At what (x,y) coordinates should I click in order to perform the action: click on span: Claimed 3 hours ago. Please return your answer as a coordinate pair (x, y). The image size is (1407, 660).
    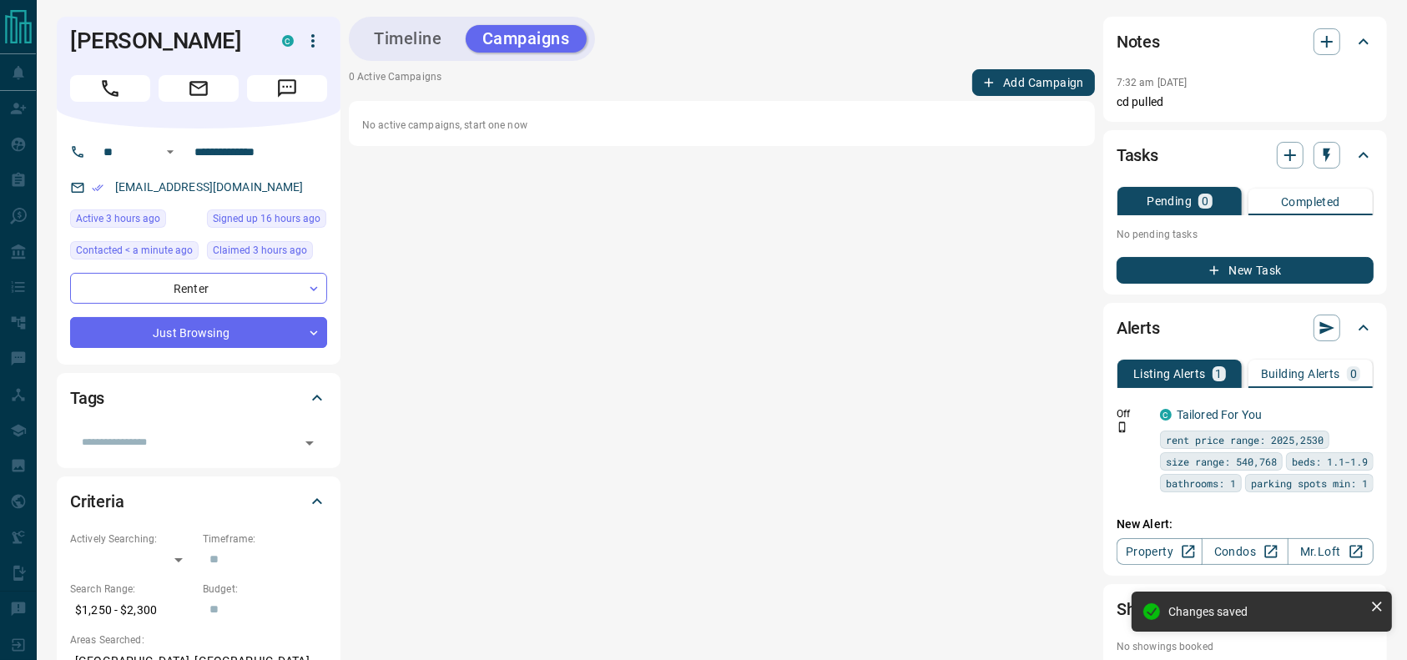
    Looking at the image, I should click on (260, 250).